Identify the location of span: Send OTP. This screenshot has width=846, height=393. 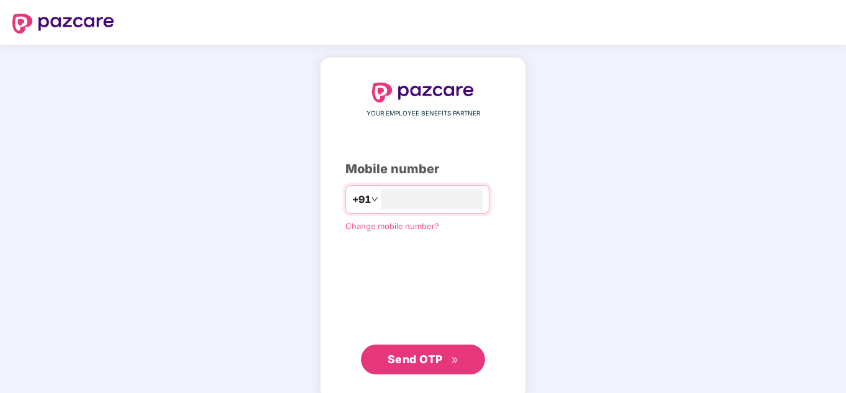
(415, 359).